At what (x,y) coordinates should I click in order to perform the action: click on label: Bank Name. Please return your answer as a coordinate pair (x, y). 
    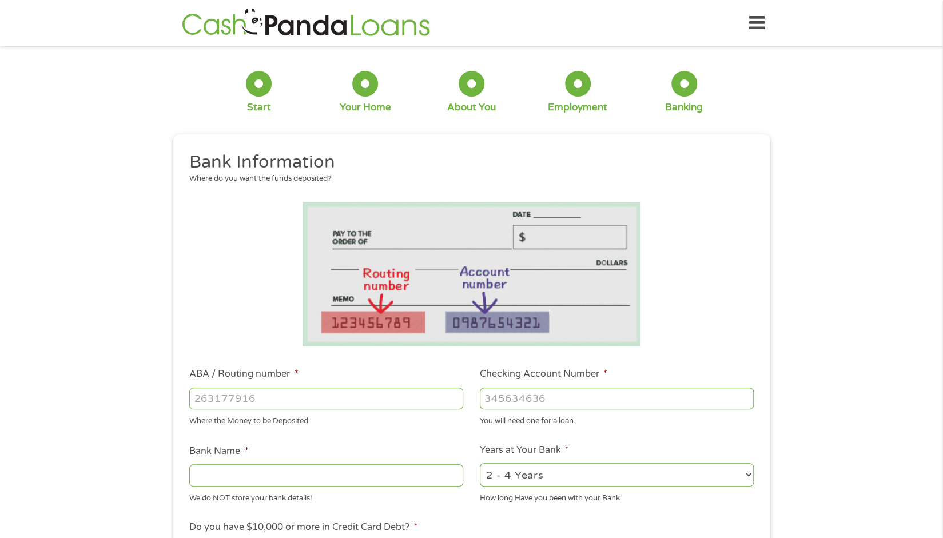
    Looking at the image, I should click on (219, 451).